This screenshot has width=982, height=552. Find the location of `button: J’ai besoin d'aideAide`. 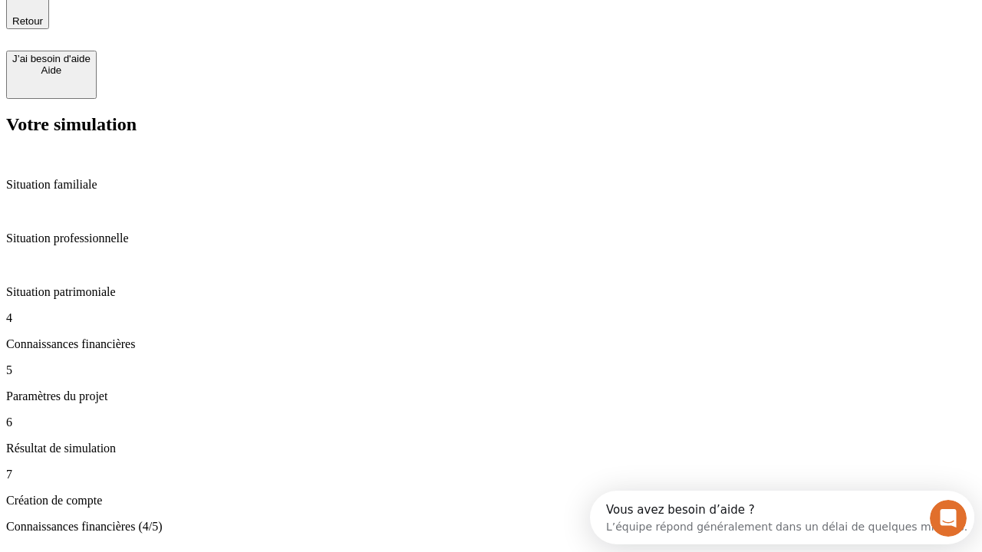

button: J’ai besoin d'aideAide is located at coordinates (51, 74).